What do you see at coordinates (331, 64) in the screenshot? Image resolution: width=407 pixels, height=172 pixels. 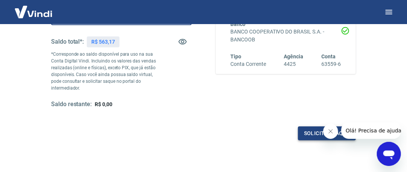 I see `h6: 63559-6` at bounding box center [331, 64].